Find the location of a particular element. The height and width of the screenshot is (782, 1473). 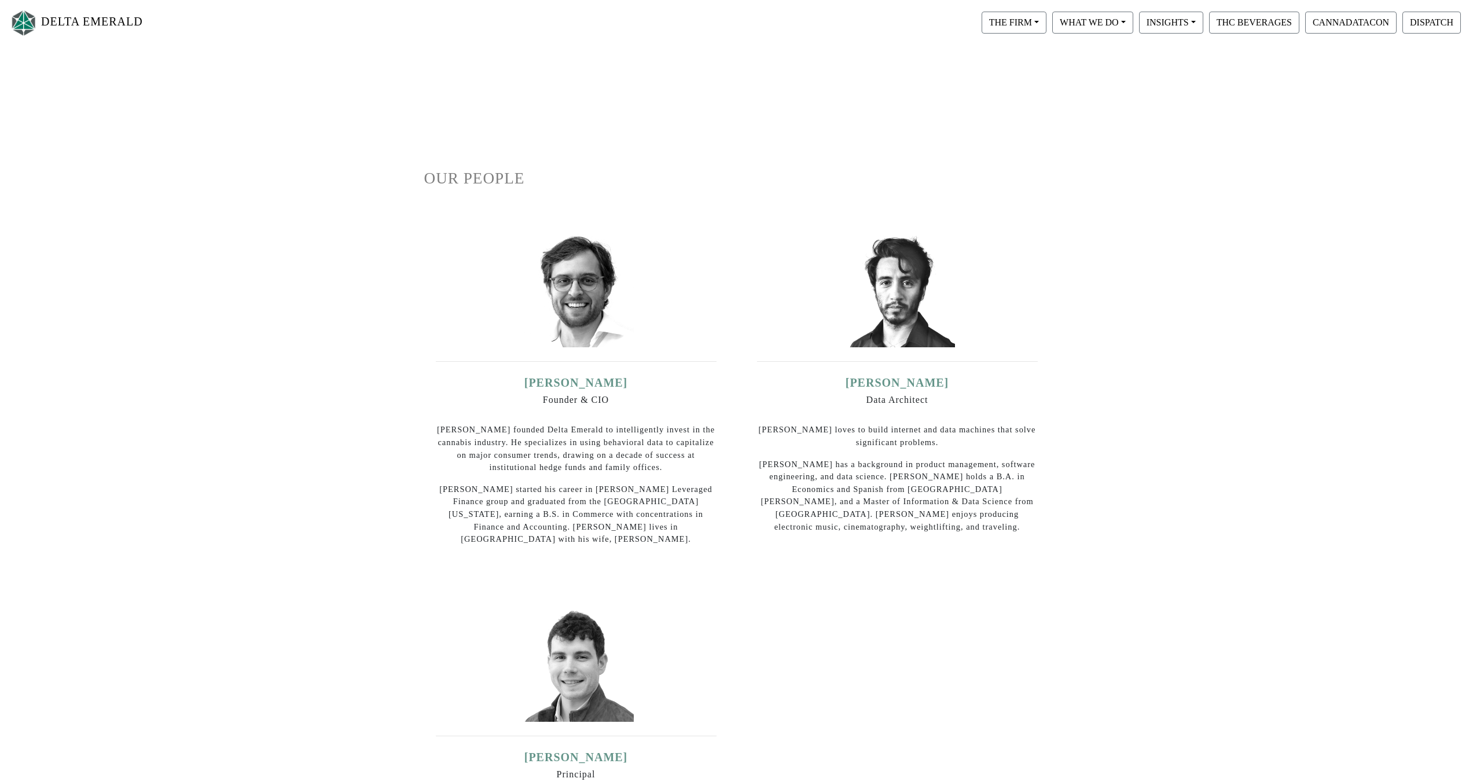

img: ian is located at coordinates (576, 289).